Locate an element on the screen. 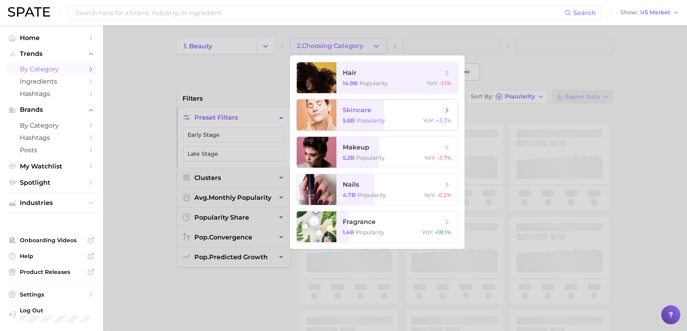  span: fragrance is located at coordinates (359, 222).